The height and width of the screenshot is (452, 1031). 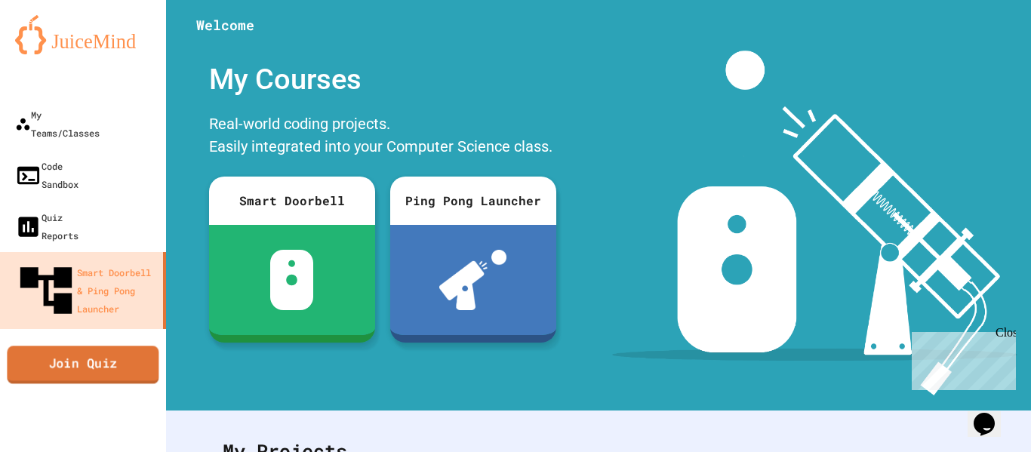 I want to click on div: Quiz Reports, so click(x=47, y=226).